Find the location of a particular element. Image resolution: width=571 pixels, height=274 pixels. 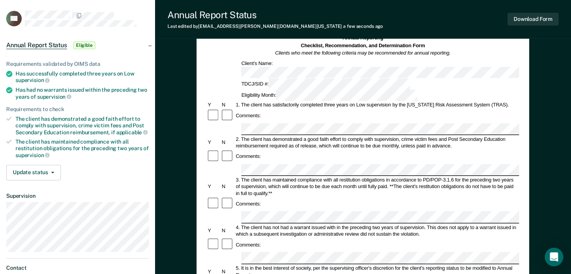

div: 2. The client has demonstrated a good faith effort to comply with supervision, crime victim fees ... is located at coordinates (377, 143).